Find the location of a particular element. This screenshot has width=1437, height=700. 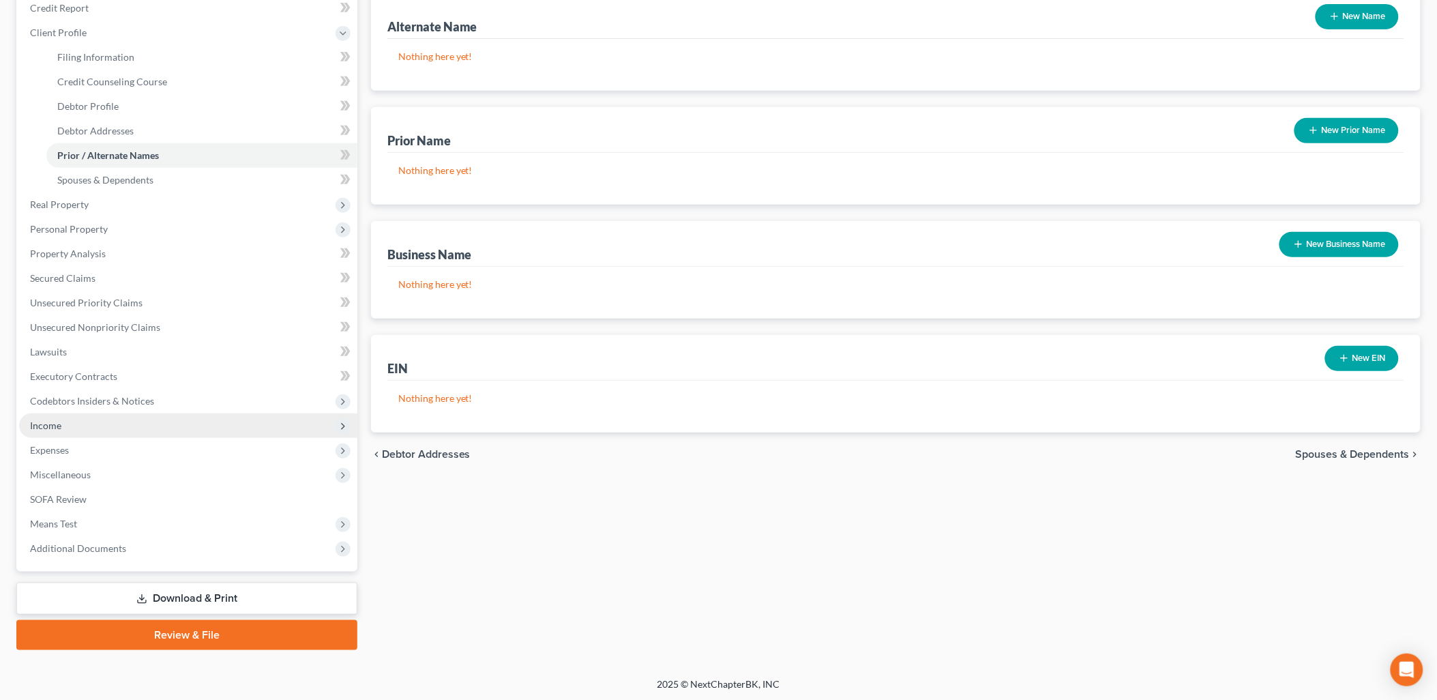

button: New Name is located at coordinates (1357, 16).